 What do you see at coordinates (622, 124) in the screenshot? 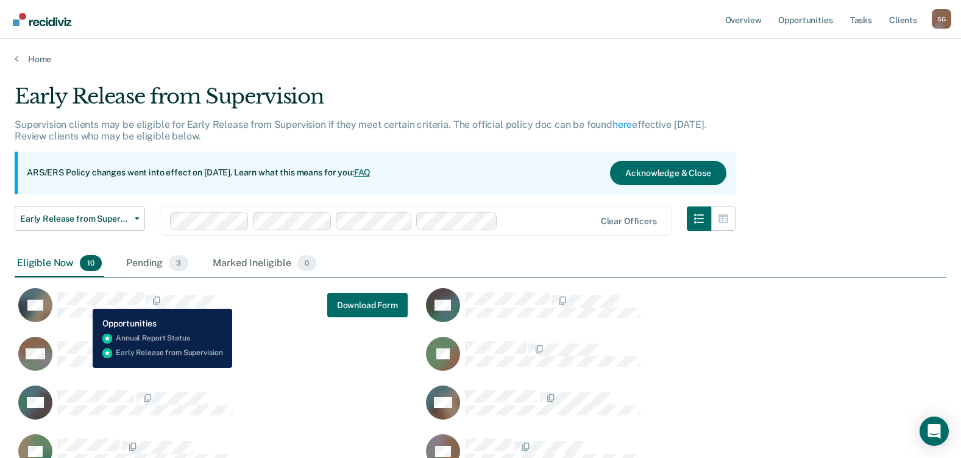
I see `a: here` at bounding box center [622, 124].